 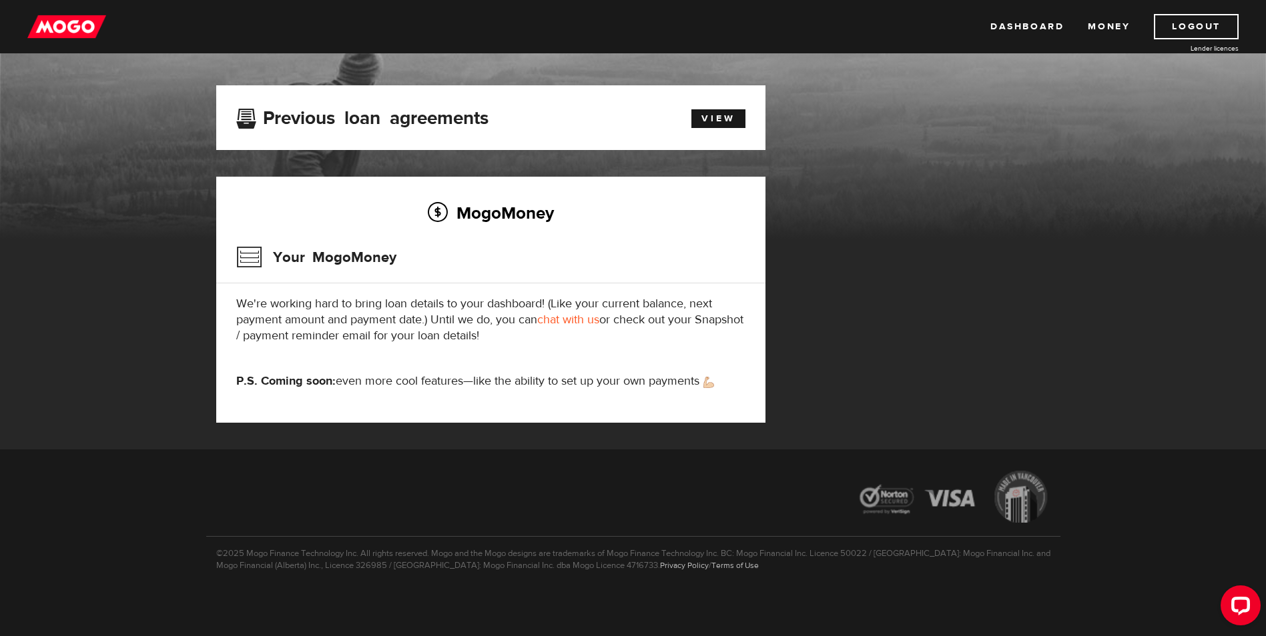 I want to click on h3: Your MogoMoney, so click(x=316, y=258).